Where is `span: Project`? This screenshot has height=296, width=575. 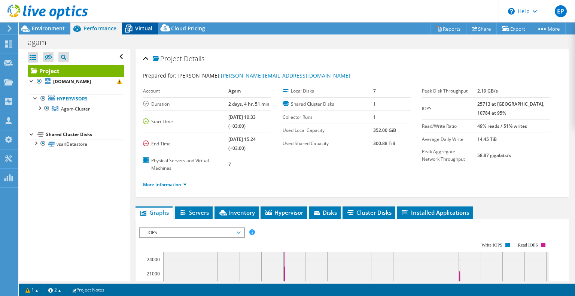
span: Project is located at coordinates (167, 59).